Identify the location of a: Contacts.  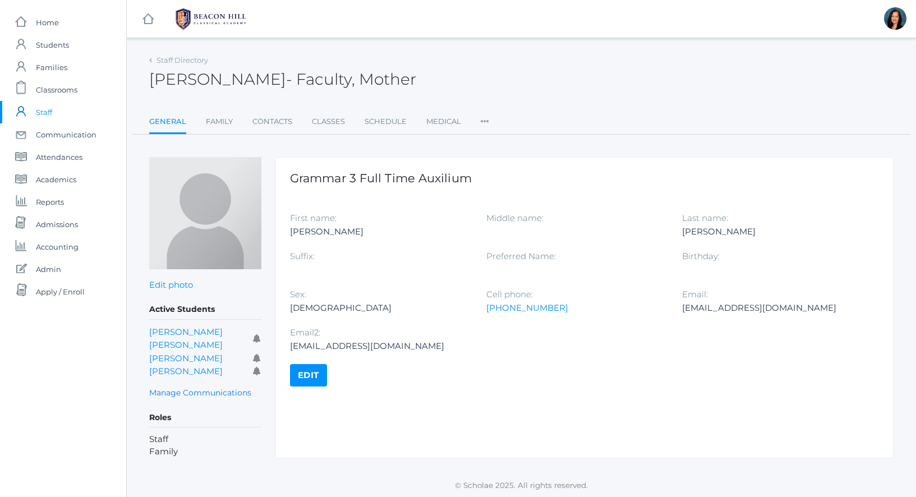
(272, 122).